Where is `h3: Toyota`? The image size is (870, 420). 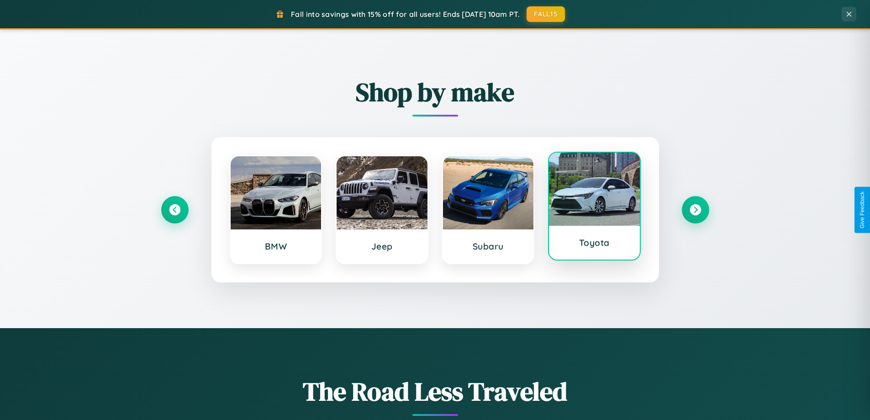 h3: Toyota is located at coordinates (594, 242).